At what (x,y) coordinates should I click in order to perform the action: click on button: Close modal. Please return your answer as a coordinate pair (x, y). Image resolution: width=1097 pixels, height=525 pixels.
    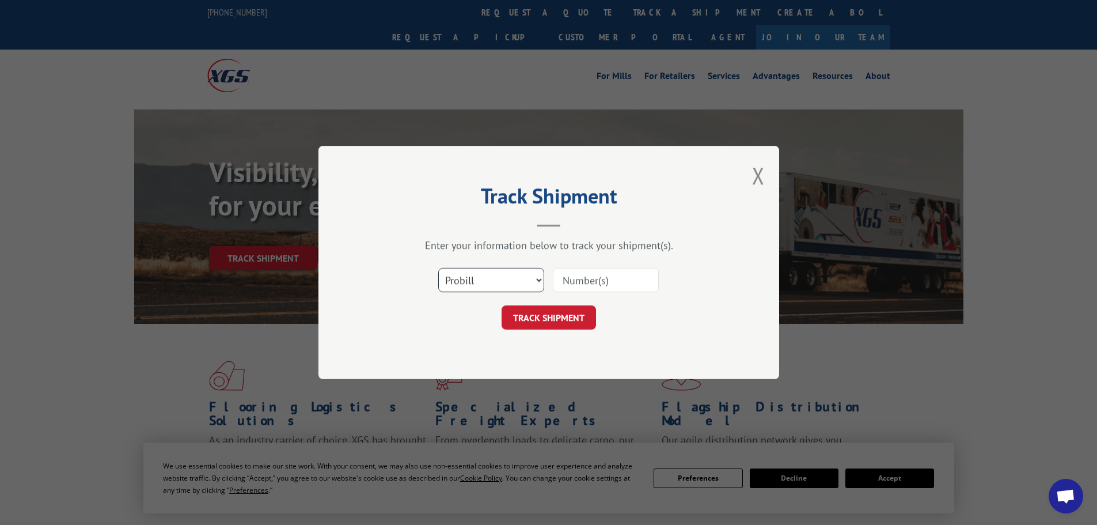
    Looking at the image, I should click on (759, 175).